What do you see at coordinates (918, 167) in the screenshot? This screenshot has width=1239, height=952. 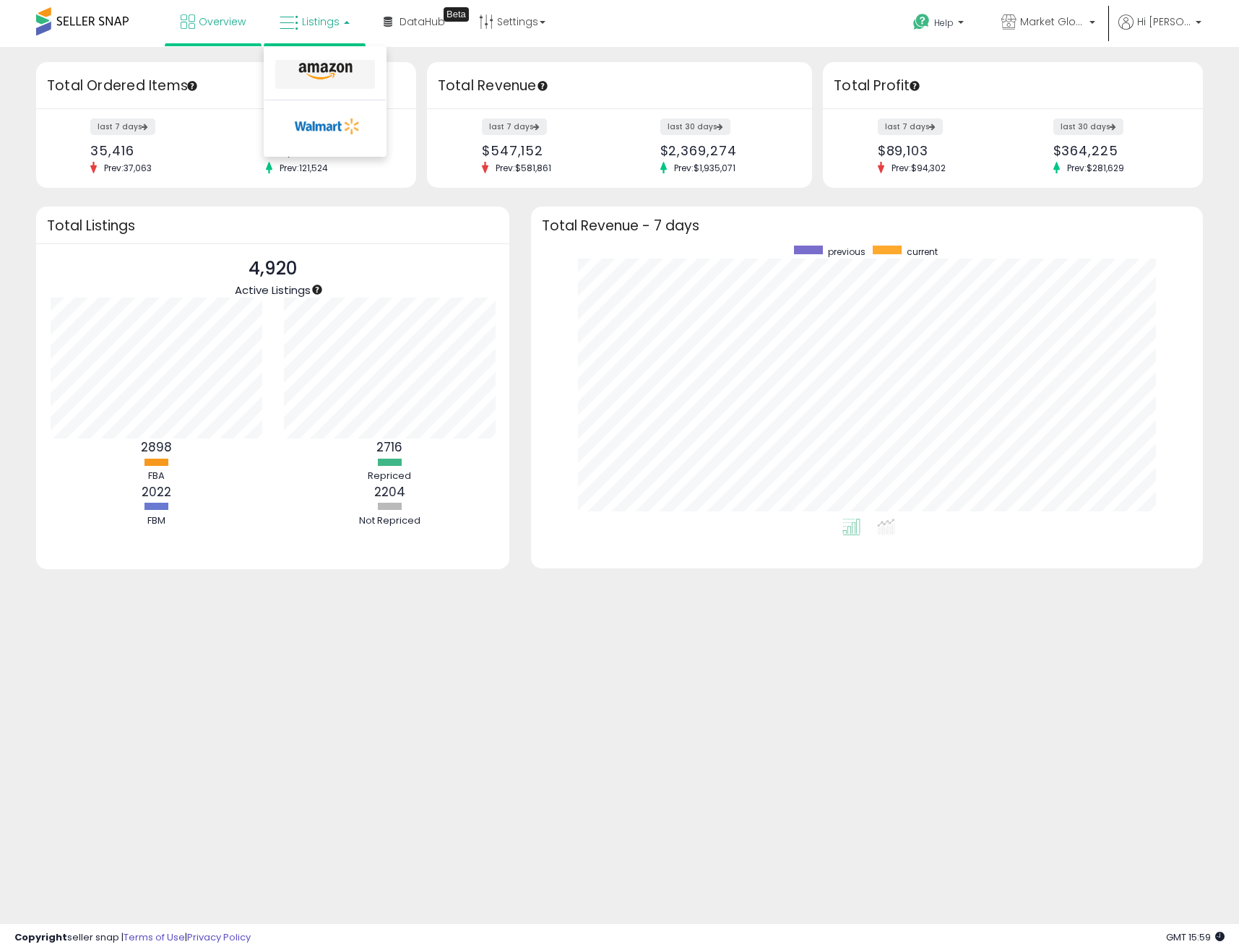 I see `span: Prev: $94,302` at bounding box center [918, 167].